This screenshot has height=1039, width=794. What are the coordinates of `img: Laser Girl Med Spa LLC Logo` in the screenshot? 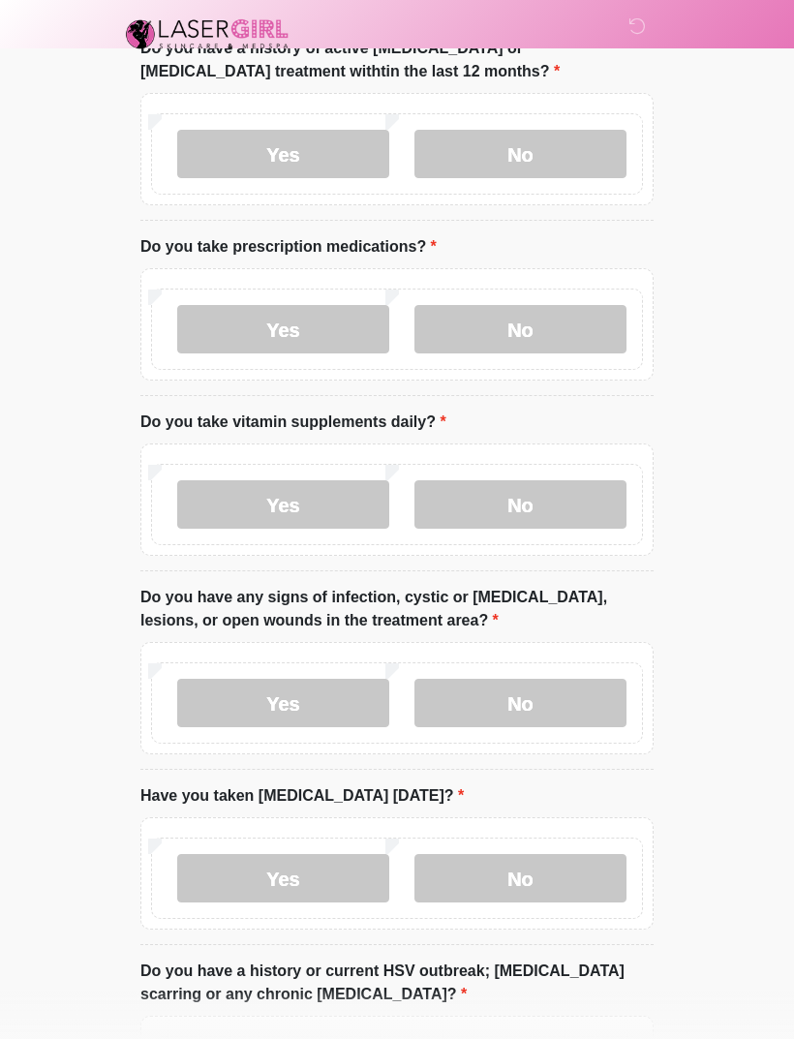 It's located at (207, 34).